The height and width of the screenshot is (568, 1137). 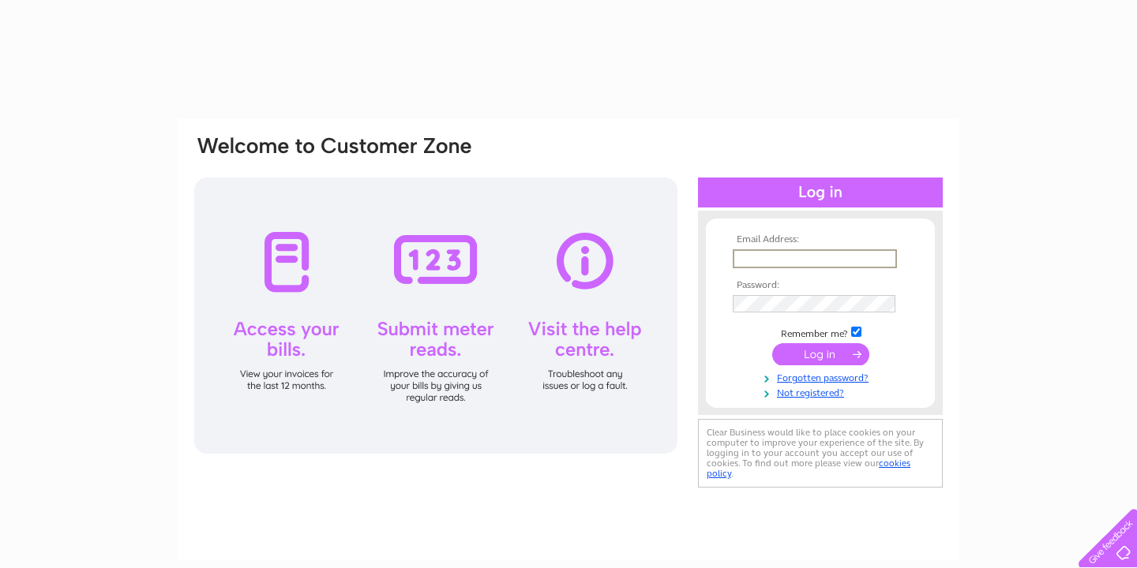 What do you see at coordinates (820, 453) in the screenshot?
I see `div: Clear Business would like to place cookies on your computer to improve your experience of the sit...` at bounding box center [820, 453].